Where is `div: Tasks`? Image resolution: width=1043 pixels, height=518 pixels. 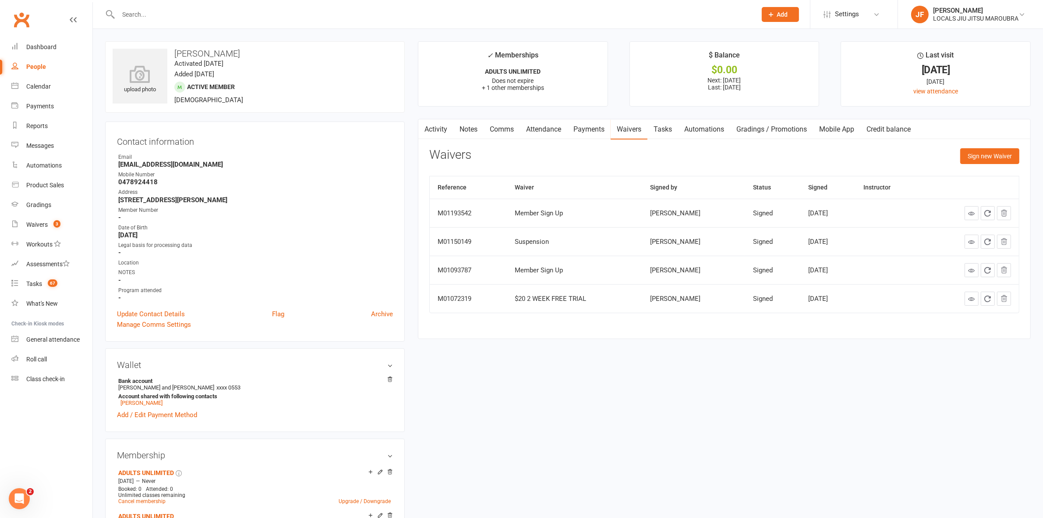
div: Tasks is located at coordinates (34, 284).